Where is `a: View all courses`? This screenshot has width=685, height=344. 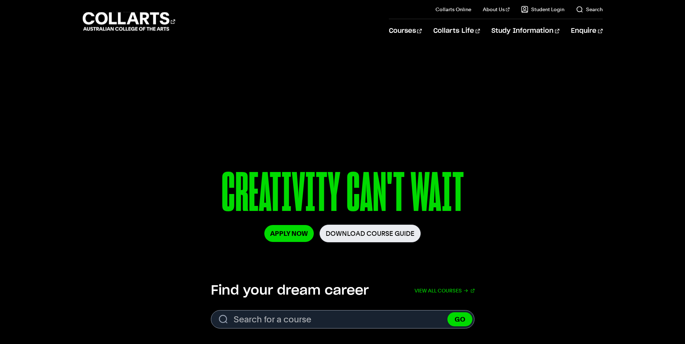 a: View all courses is located at coordinates (444, 291).